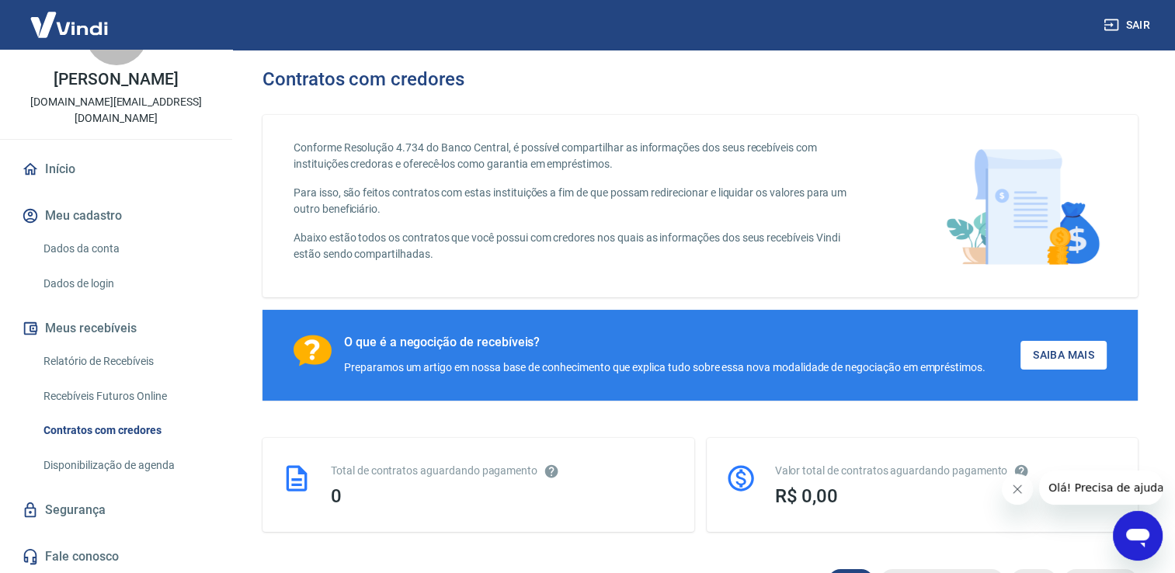  Describe the element at coordinates (125, 361) in the screenshot. I see `a: Relatório de Recebíveis` at that location.